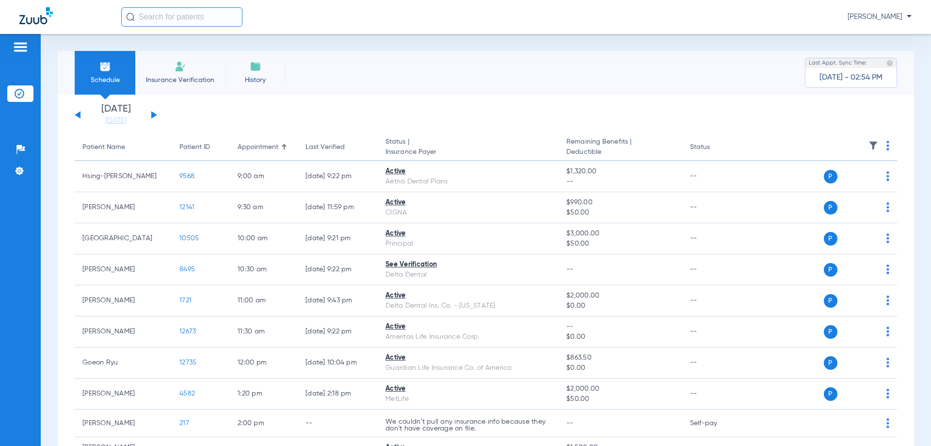 Image resolution: width=931 pixels, height=446 pixels. I want to click on div: Principal, so click(468, 243).